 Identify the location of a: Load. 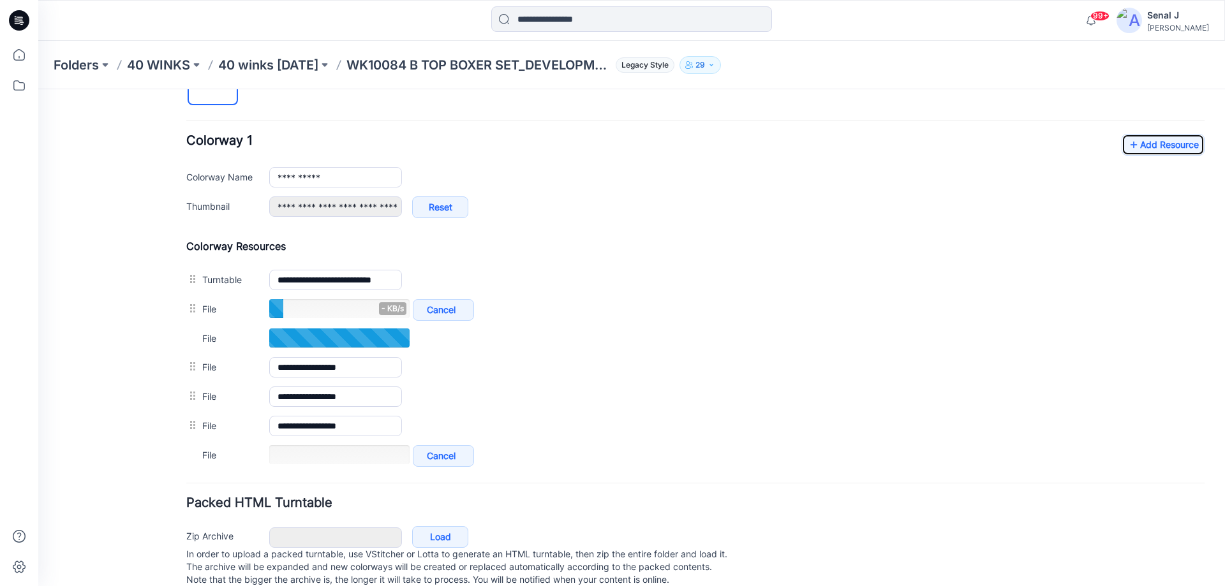
(402, 448).